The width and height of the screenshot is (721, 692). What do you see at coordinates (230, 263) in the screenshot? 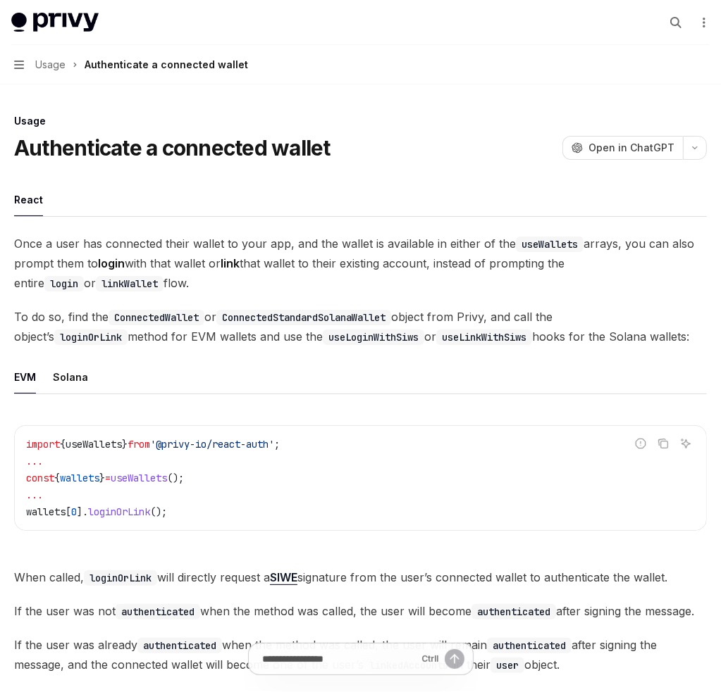
I see `strong: link` at bounding box center [230, 263].